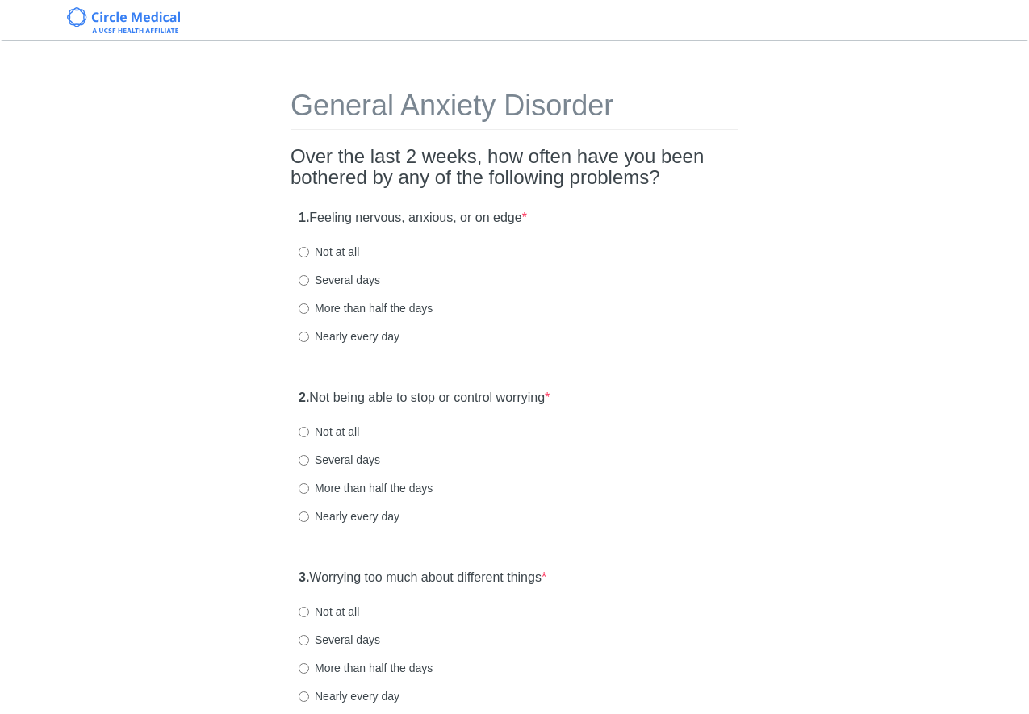  What do you see at coordinates (514, 167) in the screenshot?
I see `h2: Over the last 2 weeks, how often have you been bothered by any of the following problems?` at bounding box center [514, 167].